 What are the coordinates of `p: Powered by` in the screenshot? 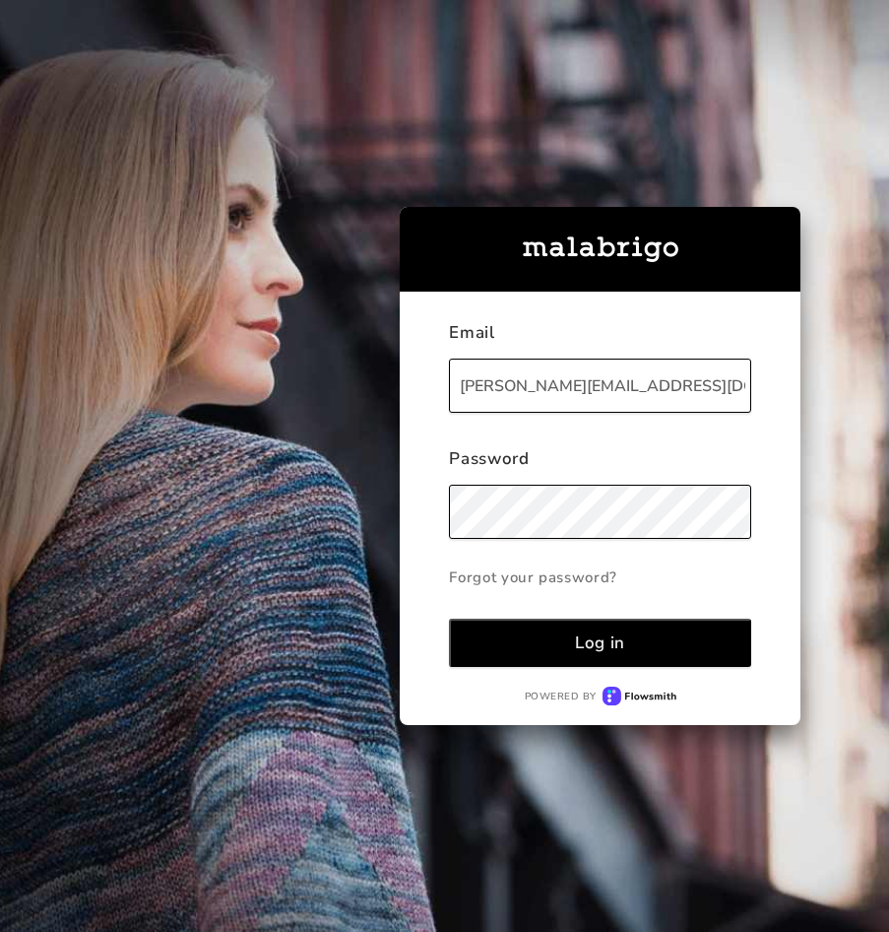 It's located at (560, 696).